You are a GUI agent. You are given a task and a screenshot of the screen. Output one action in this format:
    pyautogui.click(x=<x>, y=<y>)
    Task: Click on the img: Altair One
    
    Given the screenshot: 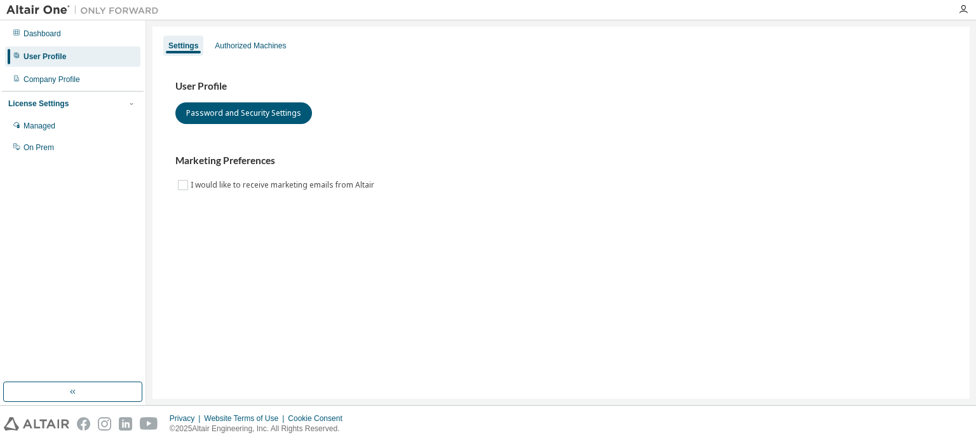 What is the action you would take?
    pyautogui.click(x=86, y=10)
    